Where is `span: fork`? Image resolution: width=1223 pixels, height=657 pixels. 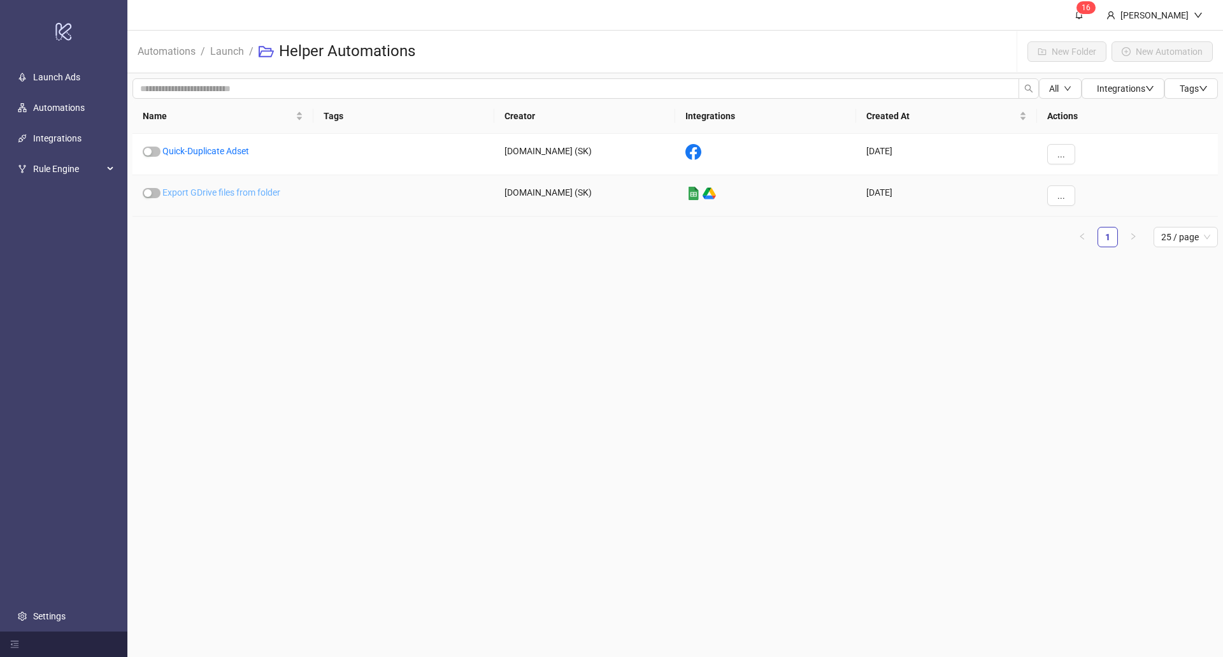
span: fork is located at coordinates (22, 169).